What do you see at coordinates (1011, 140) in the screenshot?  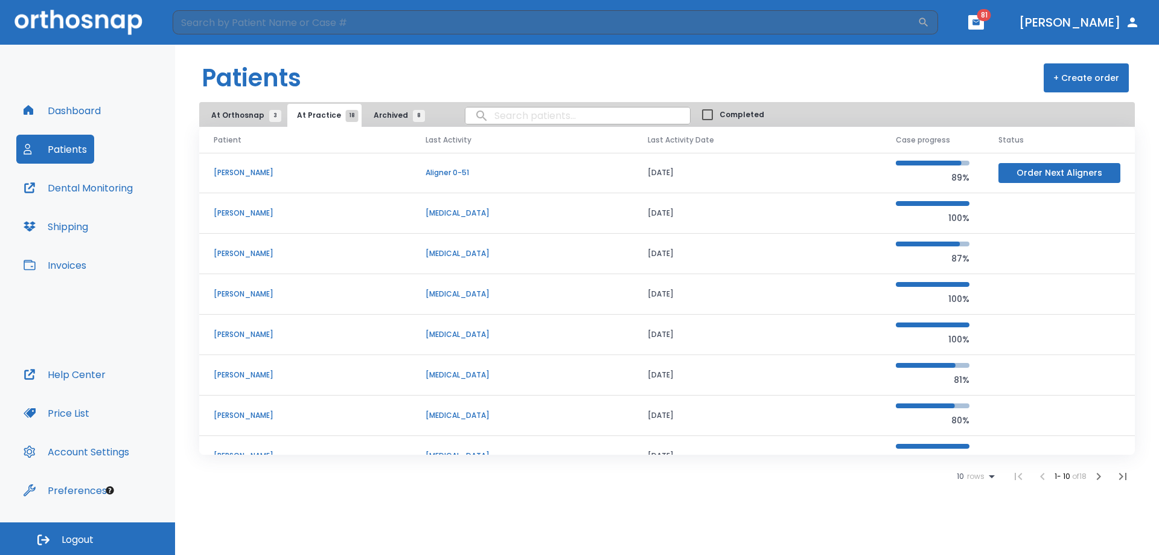 I see `span: Status` at bounding box center [1011, 140].